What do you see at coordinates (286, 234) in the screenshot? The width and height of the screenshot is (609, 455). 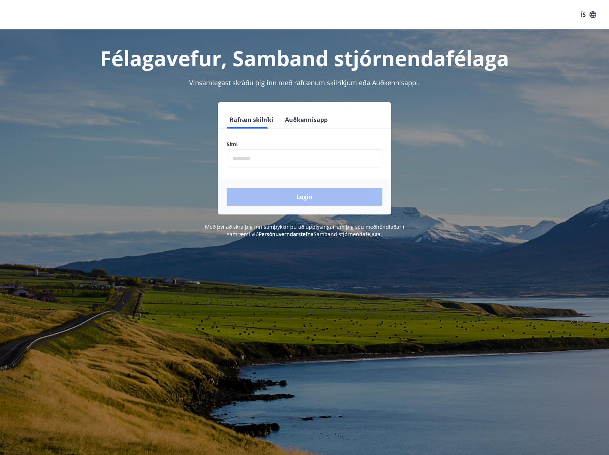 I see `a: Persónuverndarstefna` at bounding box center [286, 234].